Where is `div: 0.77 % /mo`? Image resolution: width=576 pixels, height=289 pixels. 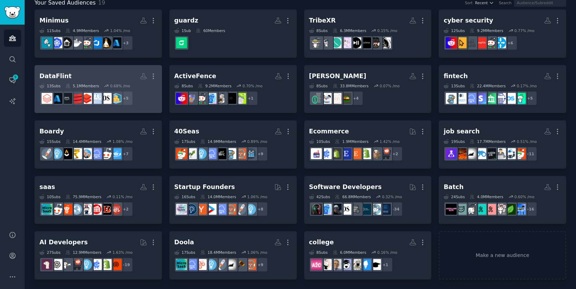 div: 0.77 % /mo is located at coordinates (524, 31).